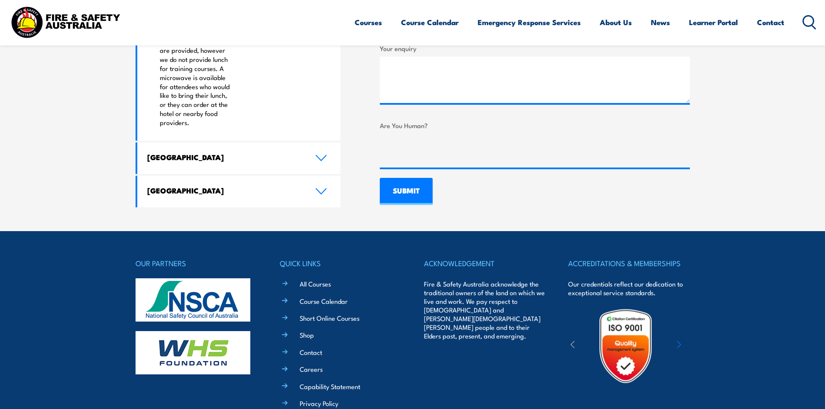  What do you see at coordinates (329, 318) in the screenshot?
I see `a: Short Online Courses` at bounding box center [329, 318].